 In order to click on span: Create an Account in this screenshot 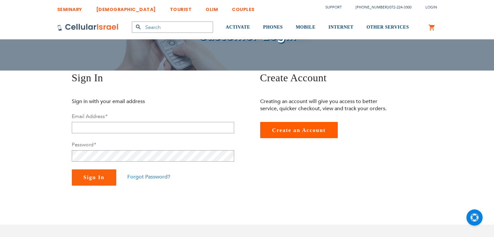, I will do `click(299, 130)`.